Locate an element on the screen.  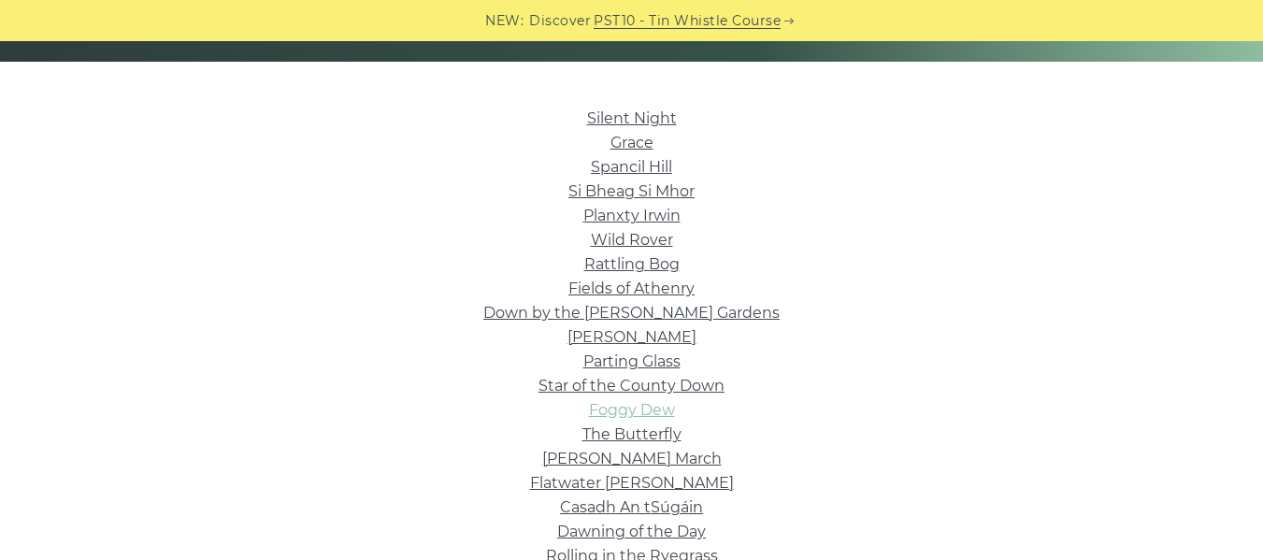
a: The Butterfly is located at coordinates (632, 434).